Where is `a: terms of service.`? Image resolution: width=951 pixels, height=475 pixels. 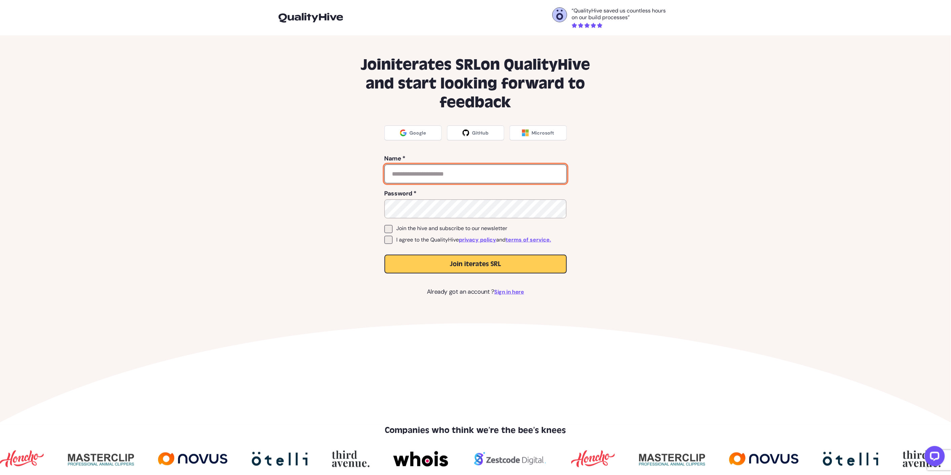 a: terms of service. is located at coordinates (529, 240).